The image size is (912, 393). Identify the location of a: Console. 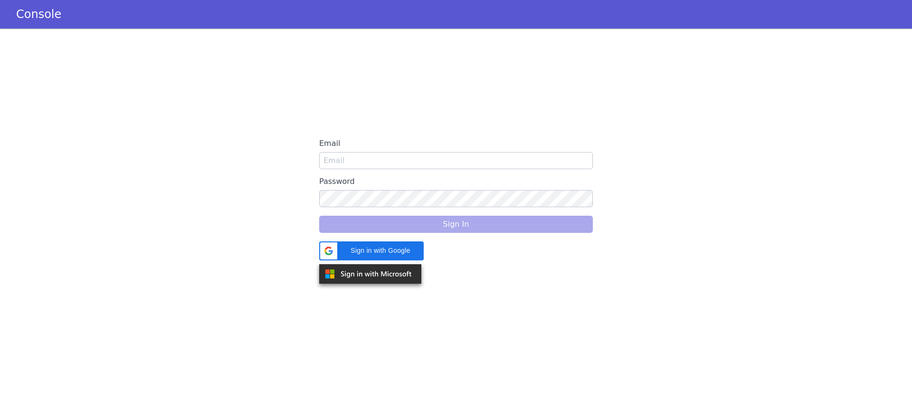
(38, 14).